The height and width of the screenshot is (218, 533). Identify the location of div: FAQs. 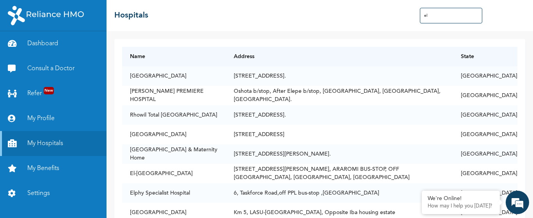
(113, 191).